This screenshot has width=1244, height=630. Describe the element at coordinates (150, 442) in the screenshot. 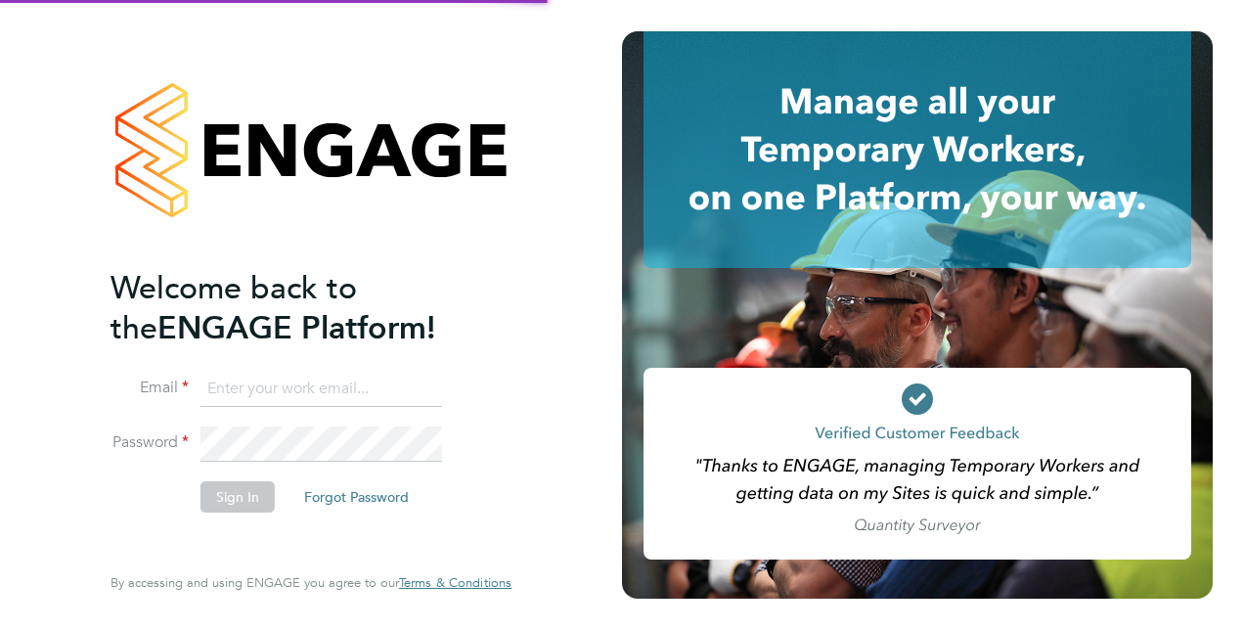

I see `label: Password` at that location.